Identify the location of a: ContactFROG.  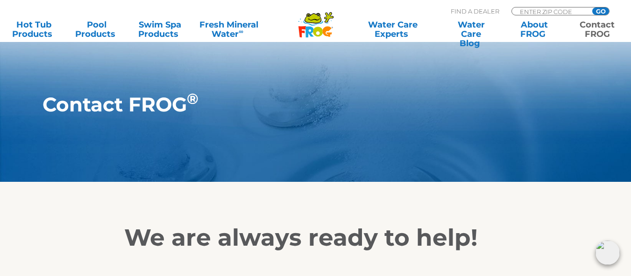
(597, 29).